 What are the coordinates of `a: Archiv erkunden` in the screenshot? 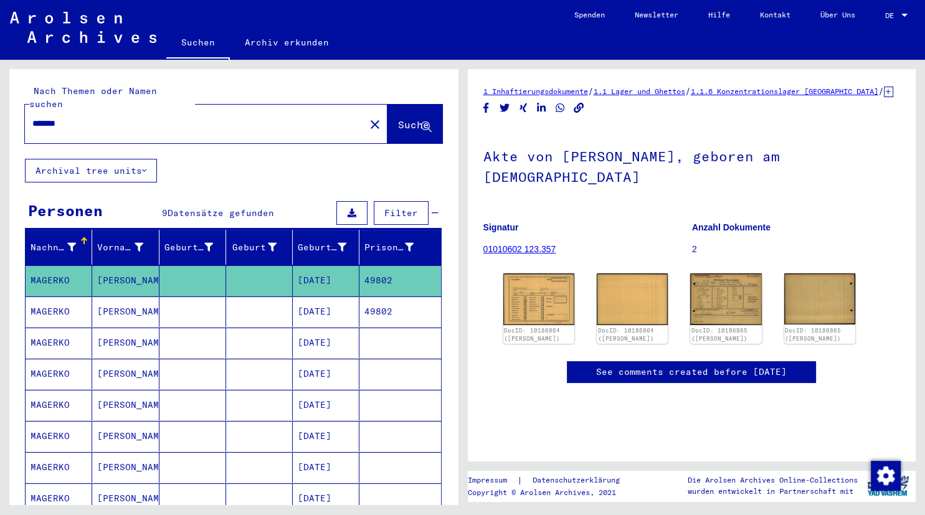 It's located at (286, 42).